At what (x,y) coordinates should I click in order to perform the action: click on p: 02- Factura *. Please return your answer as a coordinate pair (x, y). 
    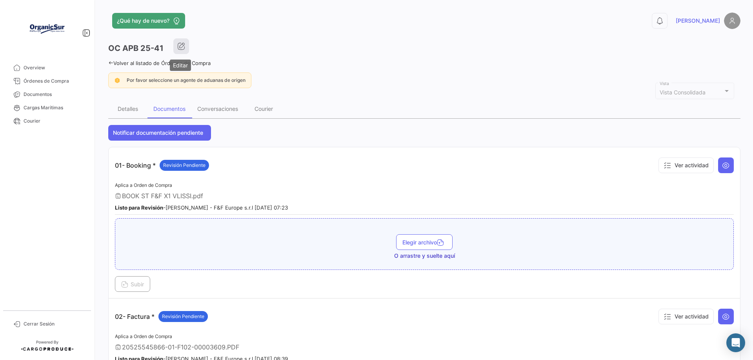
    Looking at the image, I should click on (161, 317).